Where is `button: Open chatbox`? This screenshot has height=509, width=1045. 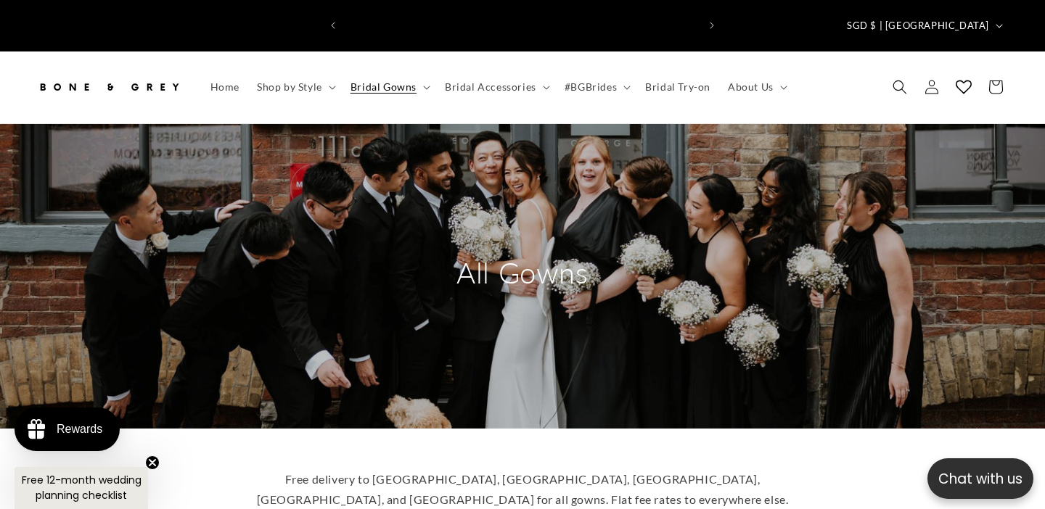
button: Open chatbox is located at coordinates (980, 479).